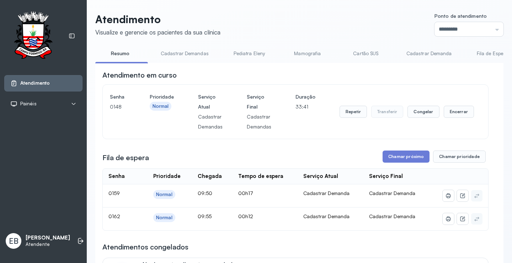 The image size is (512, 263). Describe the element at coordinates (460, 157) in the screenshot. I see `button: Chamar prioridade` at that location.